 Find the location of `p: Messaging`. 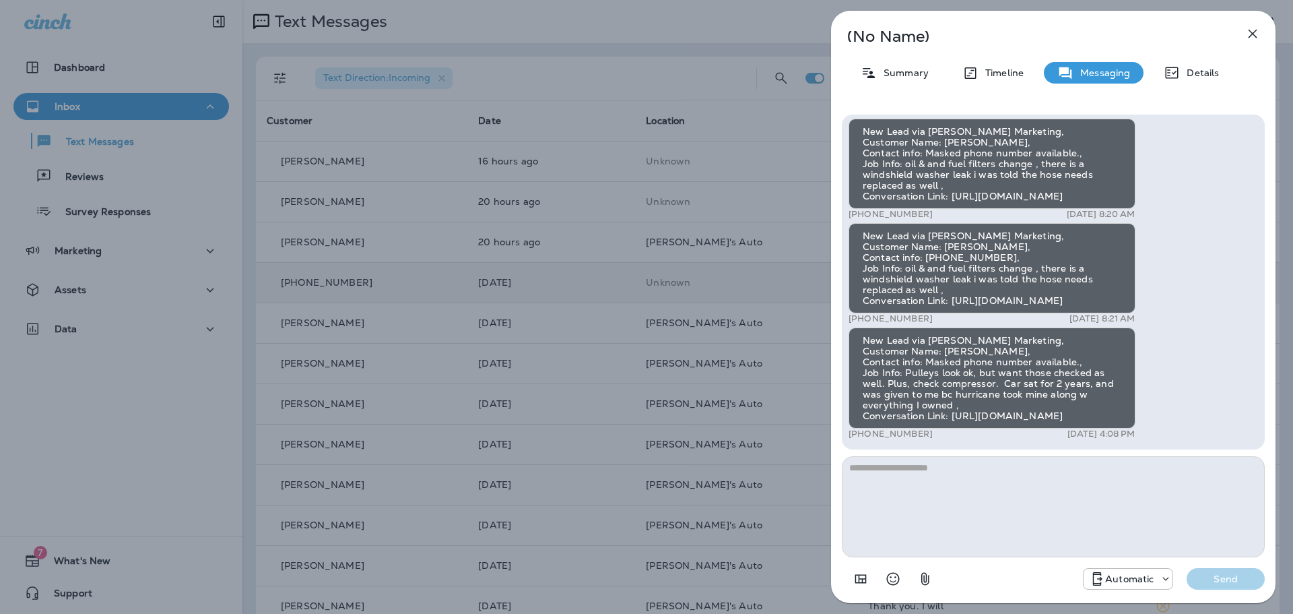

p: Messaging is located at coordinates (1102, 73).